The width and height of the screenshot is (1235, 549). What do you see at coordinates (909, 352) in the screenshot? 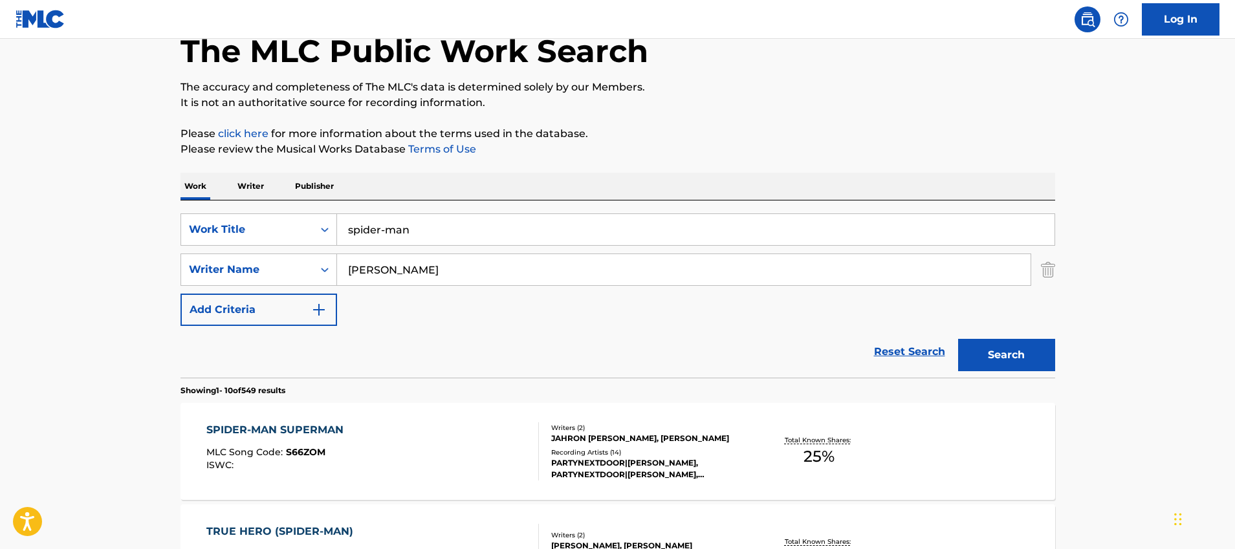
I see `a: Reset Search` at bounding box center [909, 352].